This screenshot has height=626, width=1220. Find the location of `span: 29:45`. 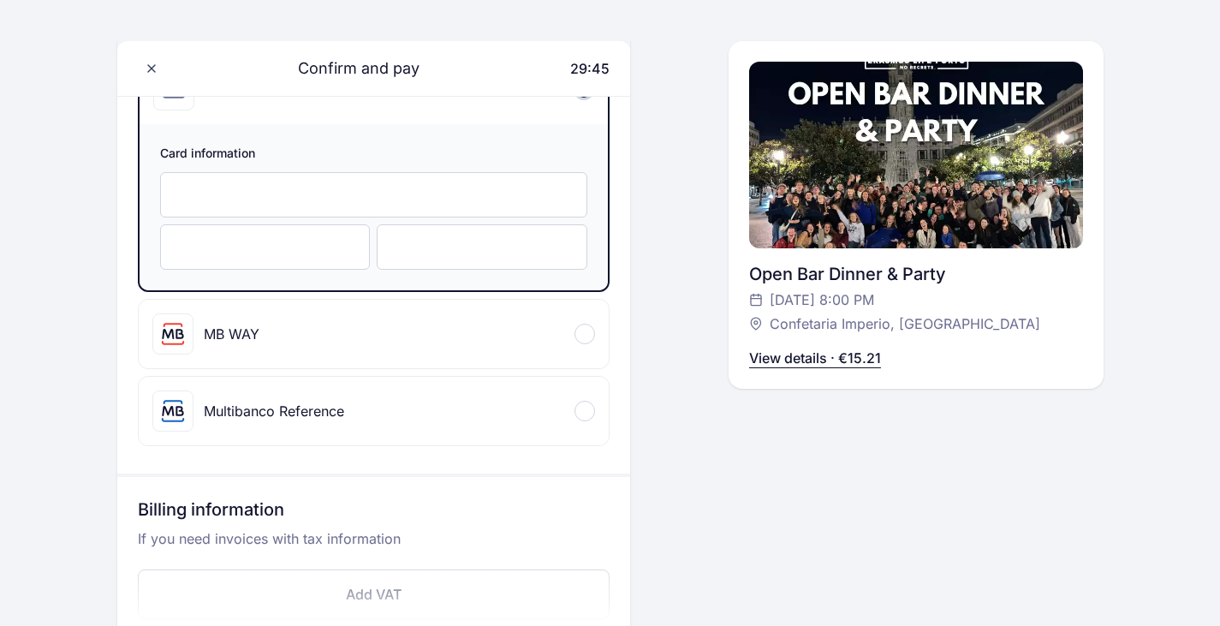

span: 29:45 is located at coordinates (590, 68).